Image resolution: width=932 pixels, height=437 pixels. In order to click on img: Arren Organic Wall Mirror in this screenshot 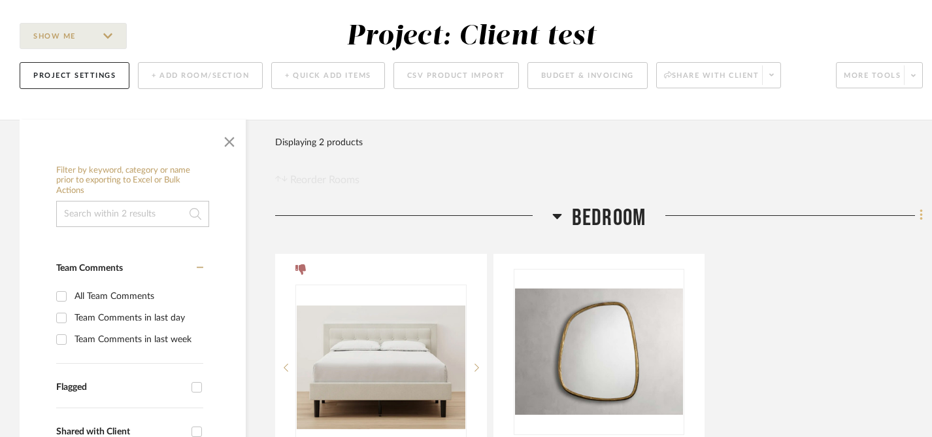, I will do `click(600, 352)`.